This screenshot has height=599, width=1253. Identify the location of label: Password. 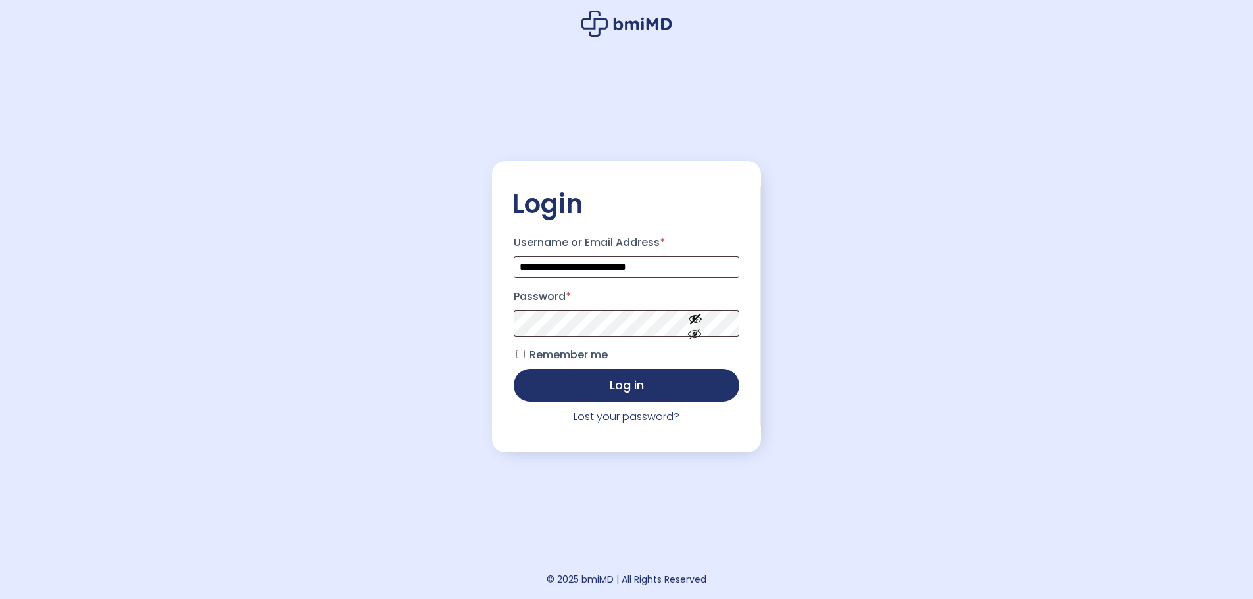
(626, 297).